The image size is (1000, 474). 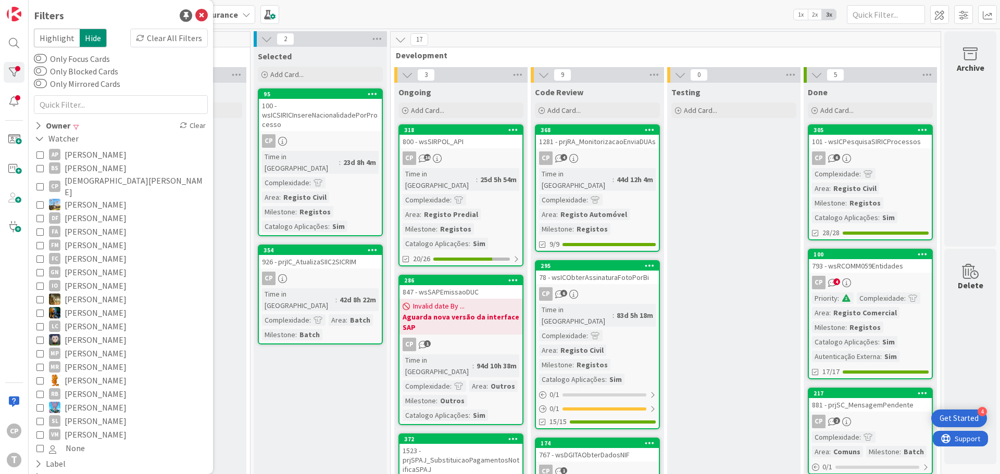 What do you see at coordinates (828, 15) in the screenshot?
I see `span: 3x` at bounding box center [828, 15].